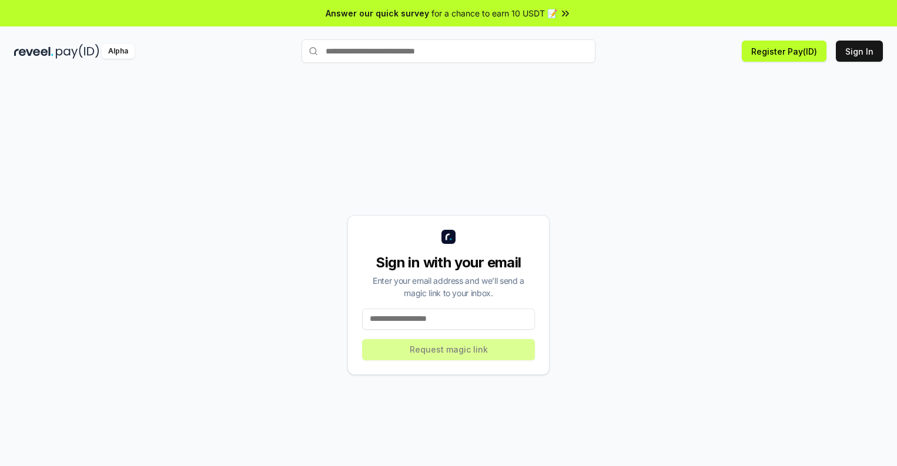 The height and width of the screenshot is (466, 897). Describe the element at coordinates (449, 263) in the screenshot. I see `div: Sign in with your email` at that location.